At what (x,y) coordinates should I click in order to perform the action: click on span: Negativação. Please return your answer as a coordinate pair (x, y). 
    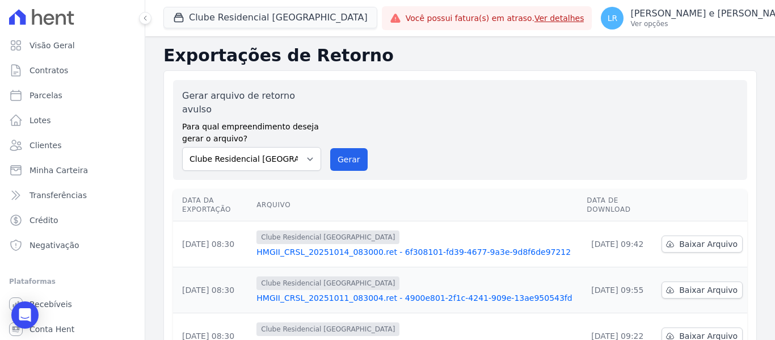
    Looking at the image, I should click on (54, 245).